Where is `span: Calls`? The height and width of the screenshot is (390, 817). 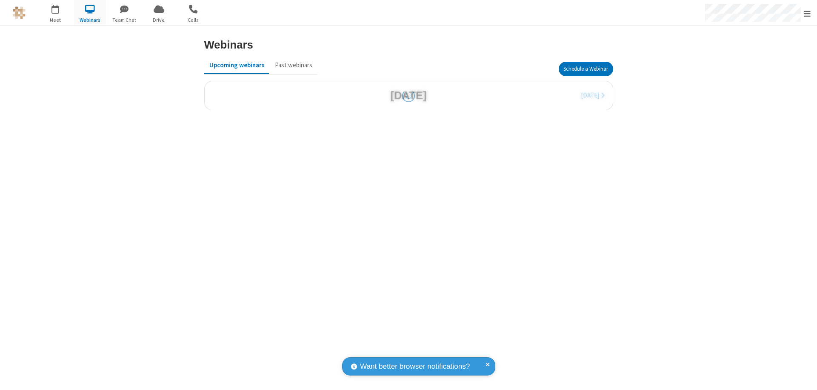
span: Calls is located at coordinates (193, 20).